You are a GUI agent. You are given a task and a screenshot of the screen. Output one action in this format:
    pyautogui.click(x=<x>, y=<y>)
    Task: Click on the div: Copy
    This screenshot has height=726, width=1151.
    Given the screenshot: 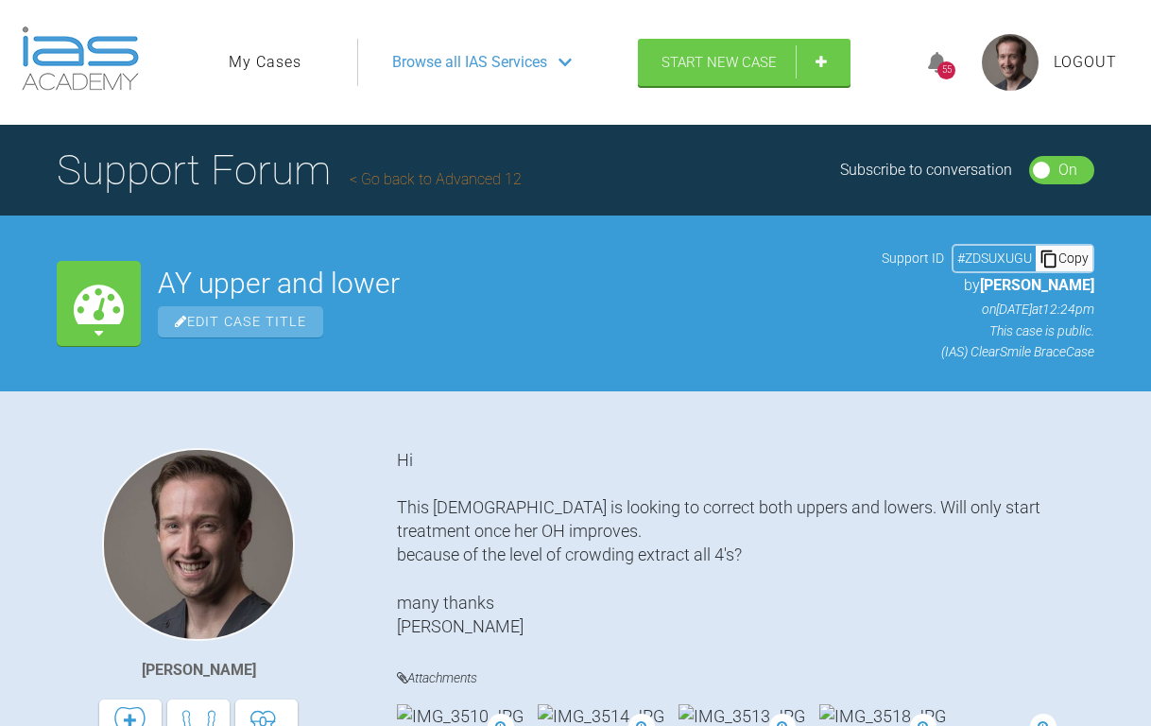 What is the action you would take?
    pyautogui.click(x=1064, y=258)
    